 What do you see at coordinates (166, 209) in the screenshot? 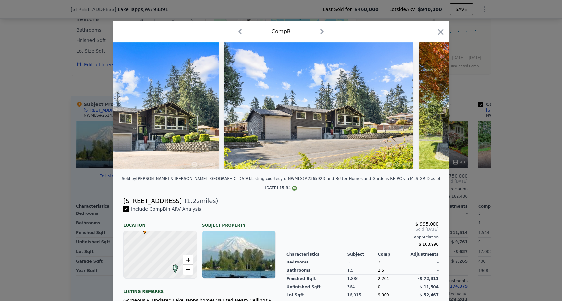
I see `span: Include Comp B in ARV Analysis` at bounding box center [166, 209].